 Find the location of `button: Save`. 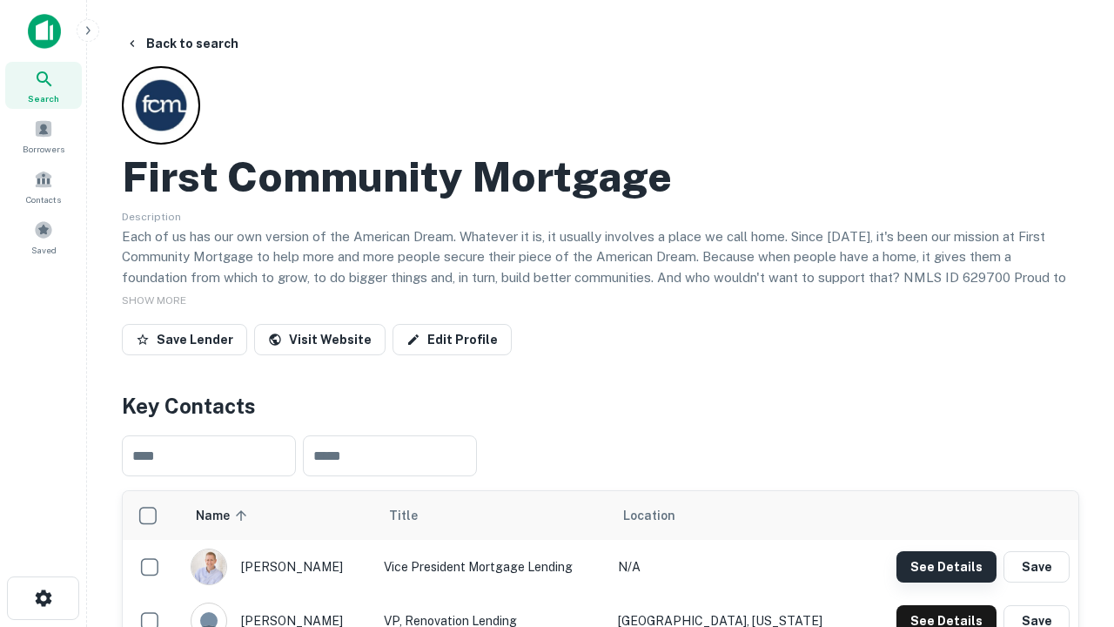

button: Save is located at coordinates (1037, 567).